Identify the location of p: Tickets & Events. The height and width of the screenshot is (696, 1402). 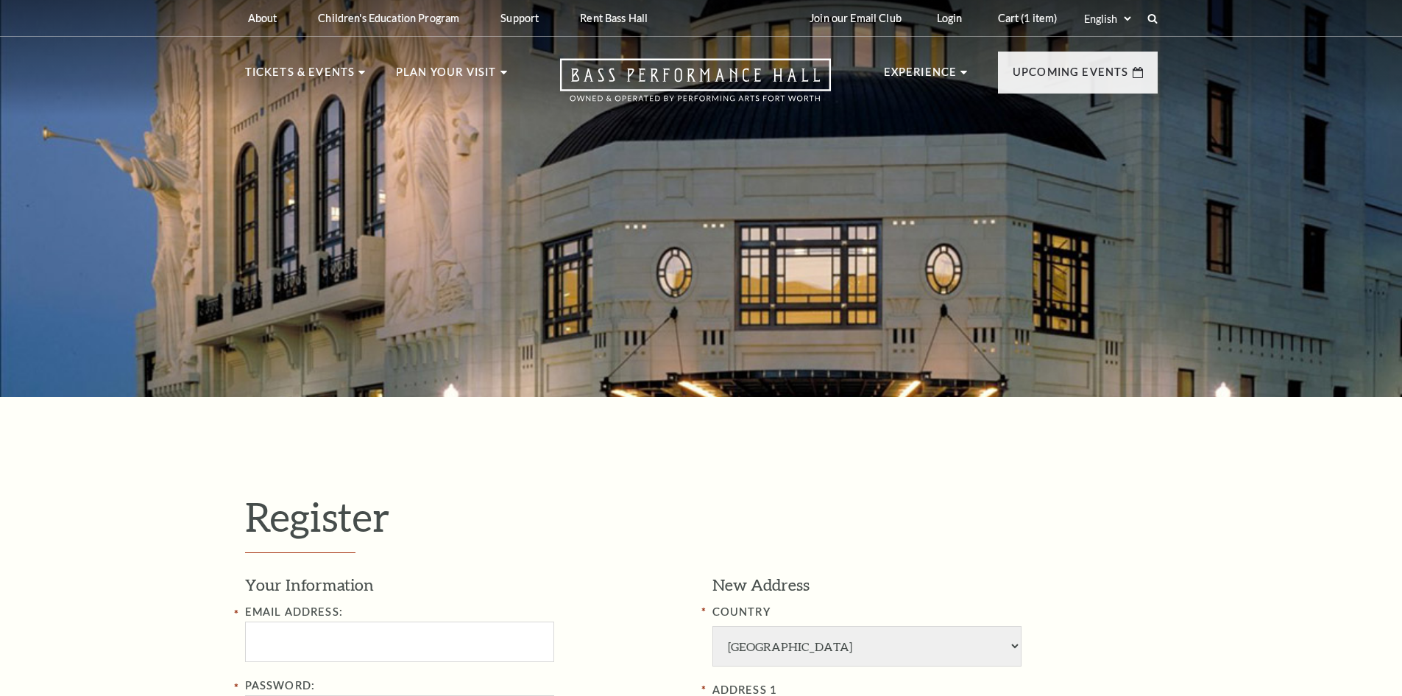
(300, 77).